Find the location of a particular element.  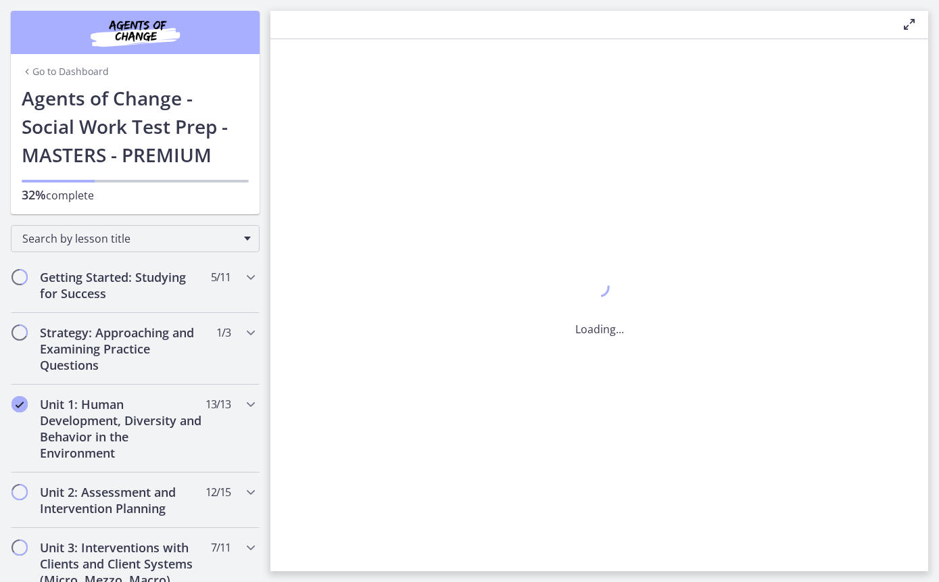

a: Go to Dashboard is located at coordinates (65, 72).